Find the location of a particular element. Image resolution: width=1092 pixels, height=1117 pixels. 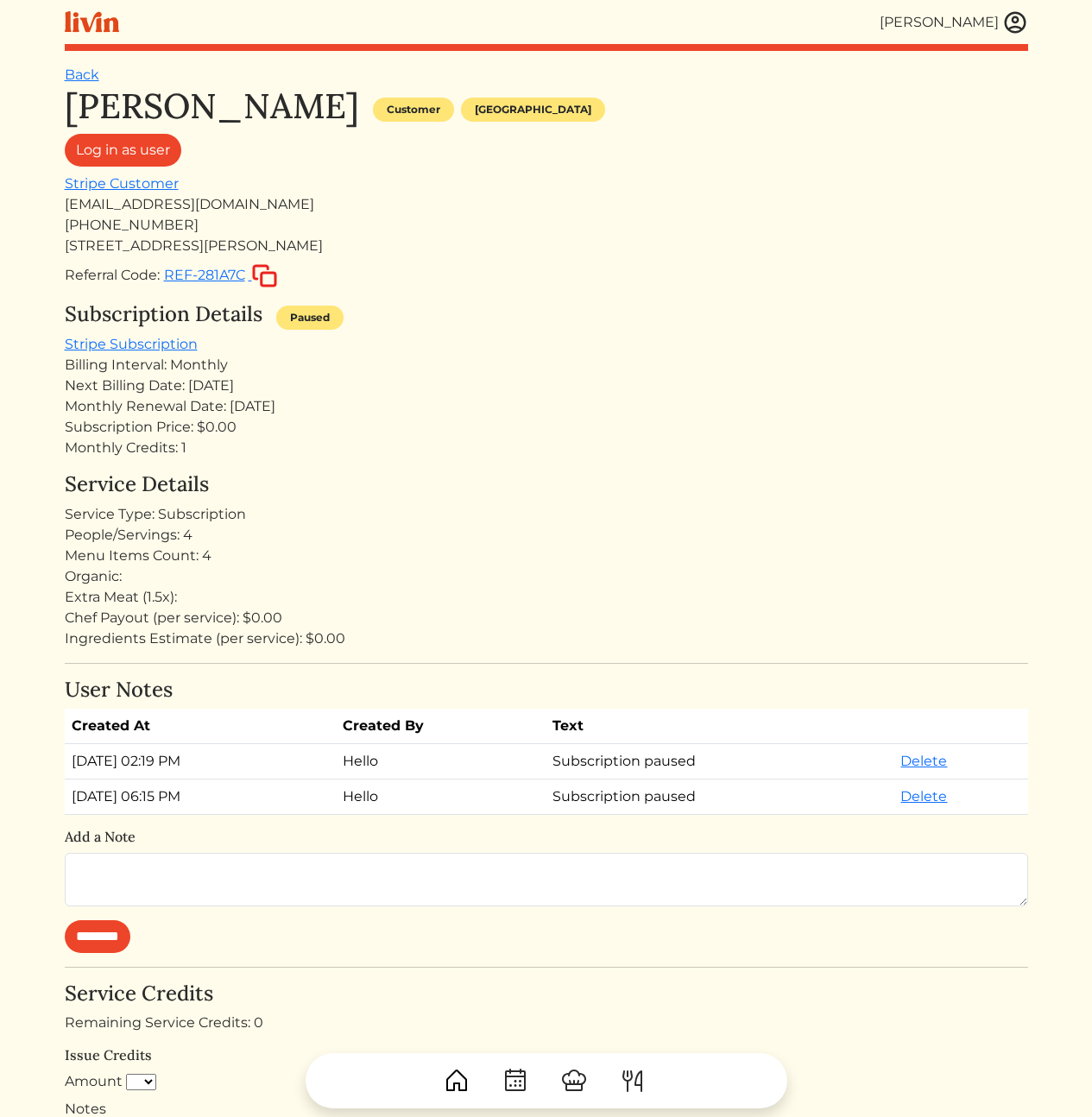

a: Back is located at coordinates (82, 74).